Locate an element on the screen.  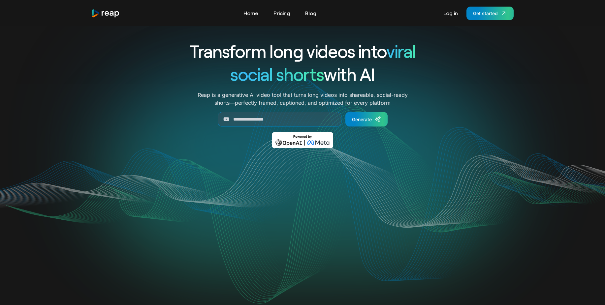
img: reap logo is located at coordinates (105, 13).